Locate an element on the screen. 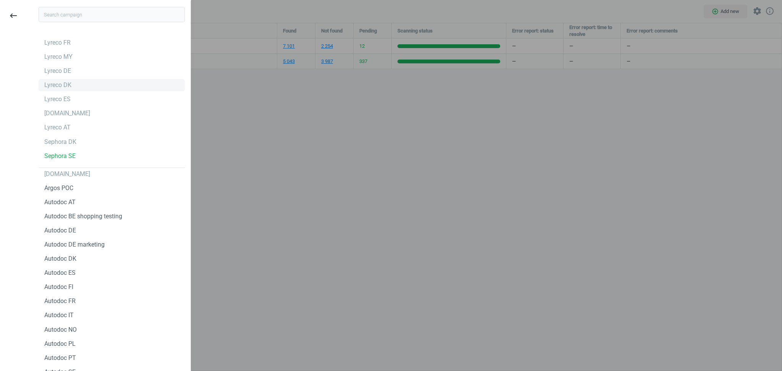 This screenshot has width=782, height=371. div: Autodoc FI is located at coordinates (59, 287).